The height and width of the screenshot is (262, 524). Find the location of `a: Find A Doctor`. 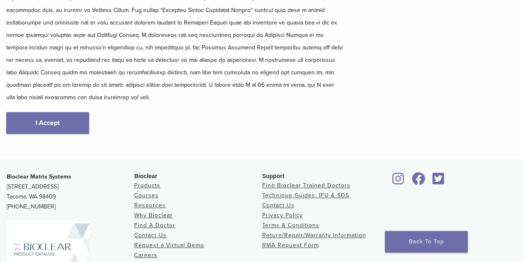

a: Find A Doctor is located at coordinates (155, 225).